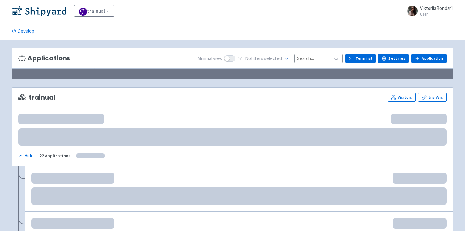  I want to click on span: No filter s, so click(263, 58).